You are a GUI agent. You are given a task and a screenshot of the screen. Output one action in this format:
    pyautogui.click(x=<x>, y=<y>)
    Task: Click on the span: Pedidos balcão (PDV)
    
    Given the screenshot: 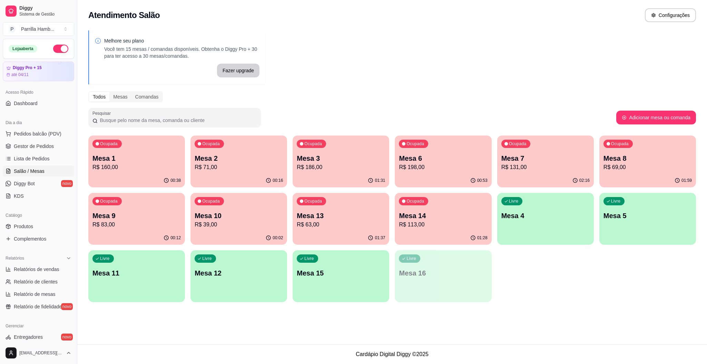 What is the action you would take?
    pyautogui.click(x=38, y=134)
    